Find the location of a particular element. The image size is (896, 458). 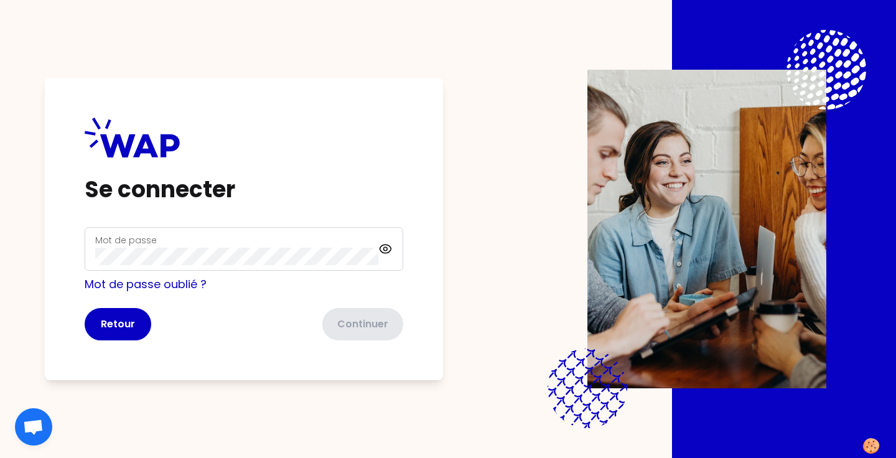

h1: Se connecter is located at coordinates (244, 190).